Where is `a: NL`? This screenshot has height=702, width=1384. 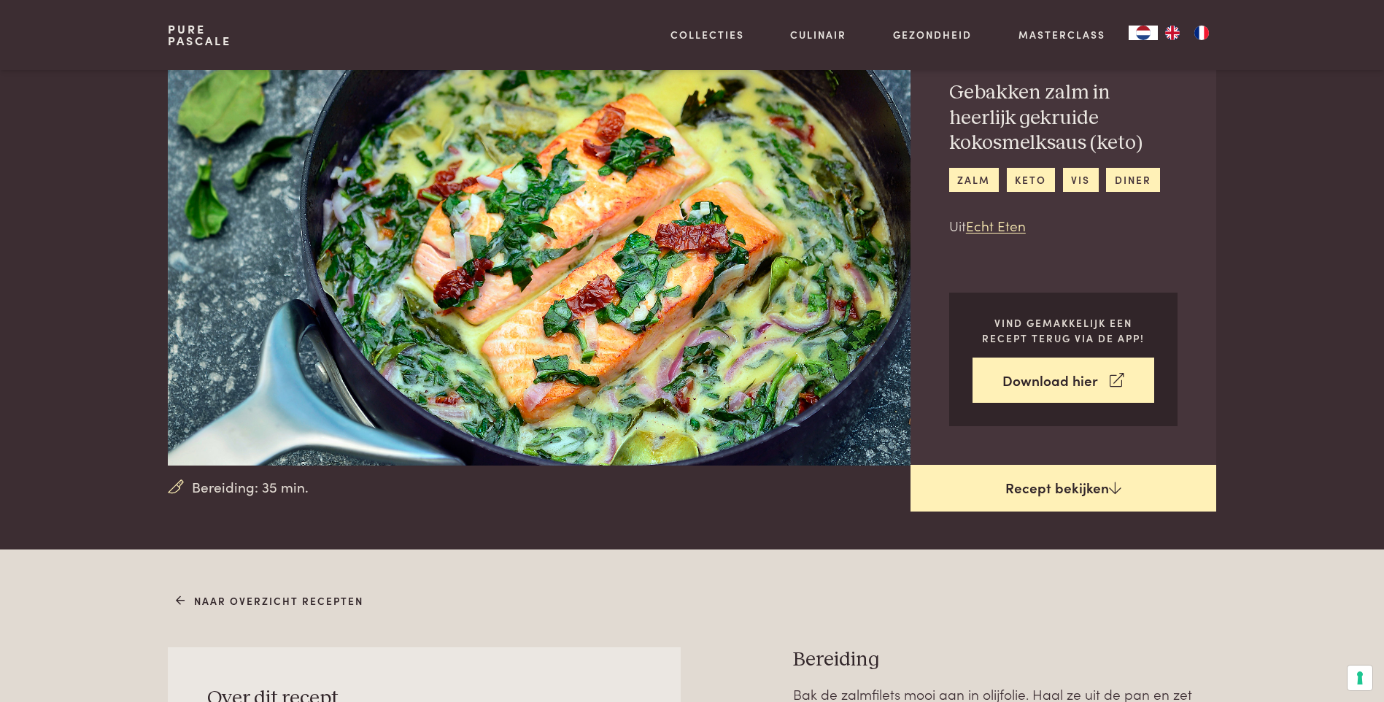 a: NL is located at coordinates (1143, 33).